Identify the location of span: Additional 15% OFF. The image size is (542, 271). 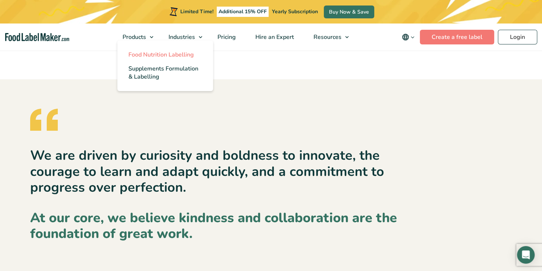
(242, 12).